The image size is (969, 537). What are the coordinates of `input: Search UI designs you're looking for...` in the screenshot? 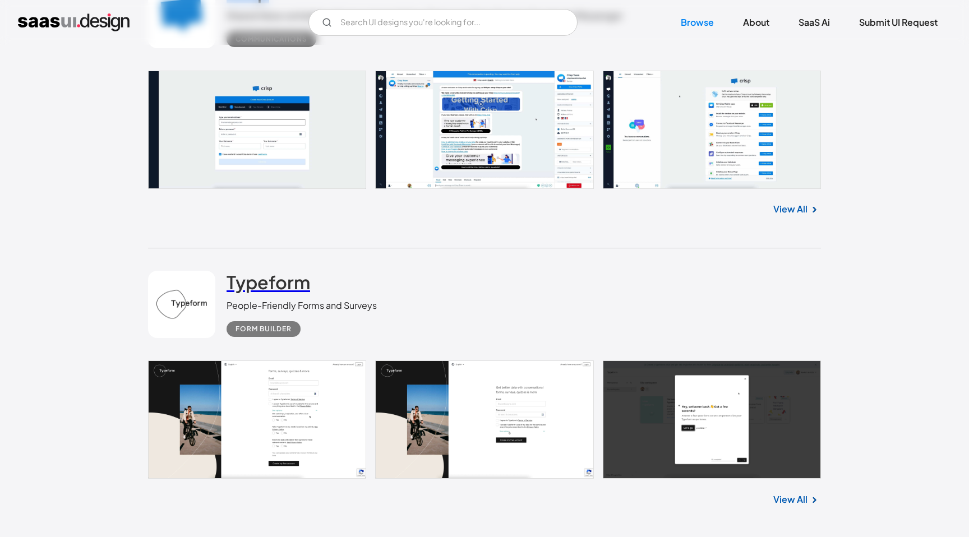 It's located at (443, 22).